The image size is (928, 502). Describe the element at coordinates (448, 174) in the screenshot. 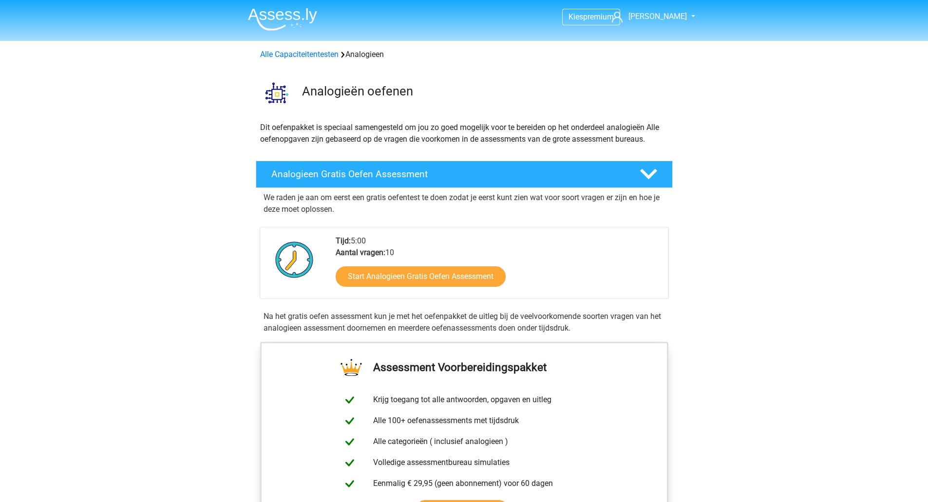

I see `h4: Analogieen Gratis Oefen Assessment` at that location.